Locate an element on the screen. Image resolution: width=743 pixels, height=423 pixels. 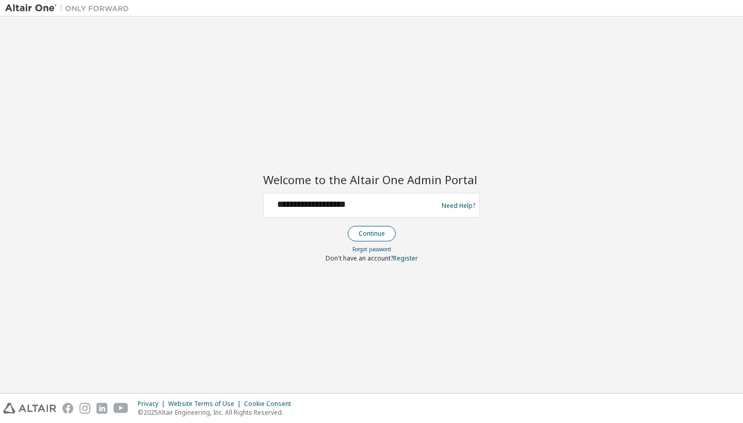
img: youtube.svg is located at coordinates (121, 408).